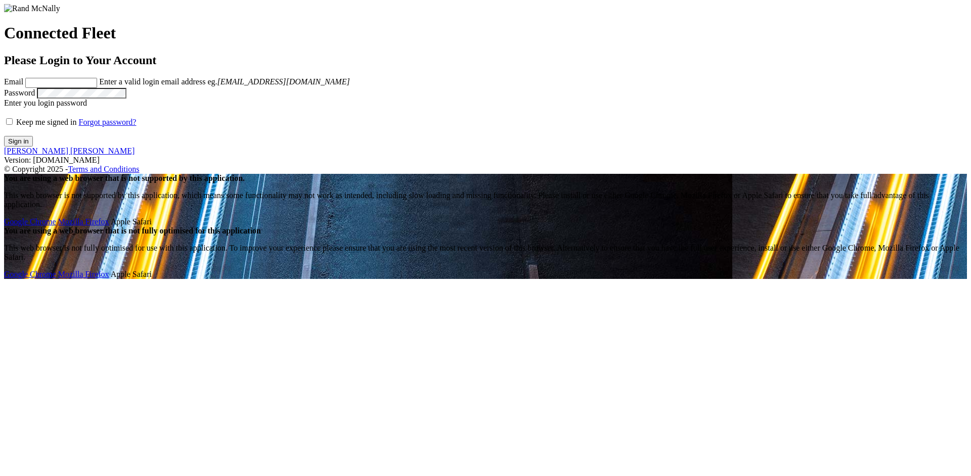 Image resolution: width=971 pixels, height=476 pixels. Describe the element at coordinates (18, 141) in the screenshot. I see `button: Sign in` at that location.